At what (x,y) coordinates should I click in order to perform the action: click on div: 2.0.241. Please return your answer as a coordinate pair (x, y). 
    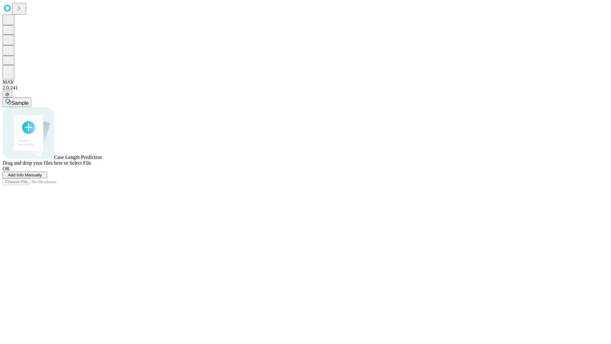
    Looking at the image, I should click on (305, 88).